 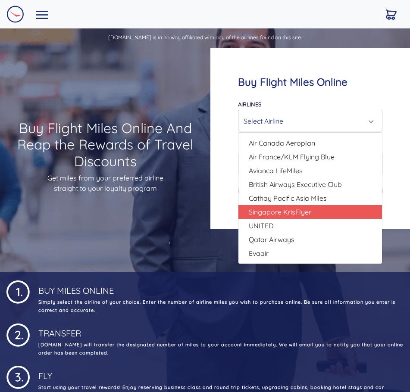 I want to click on h1: Buy Flight Miles Online And Reap the Rewards of Travel Discounts, so click(x=105, y=144).